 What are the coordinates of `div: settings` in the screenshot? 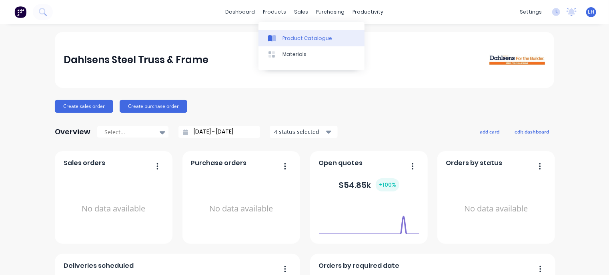 It's located at (531, 12).